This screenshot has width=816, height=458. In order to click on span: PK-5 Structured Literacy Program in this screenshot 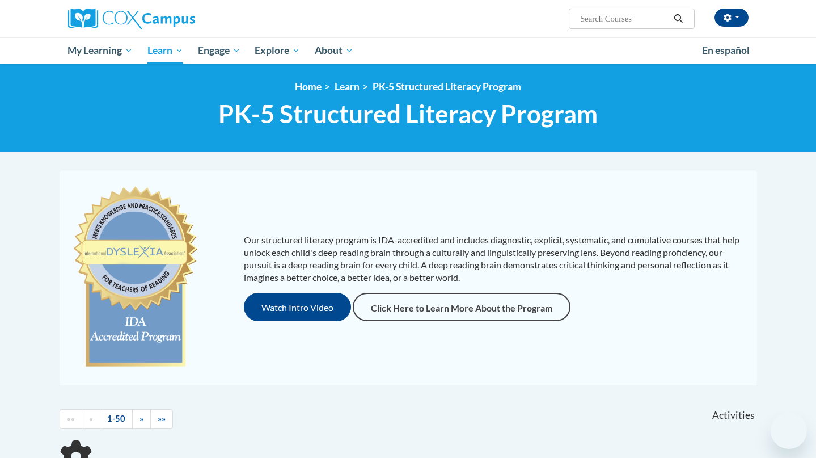, I will do `click(408, 113)`.